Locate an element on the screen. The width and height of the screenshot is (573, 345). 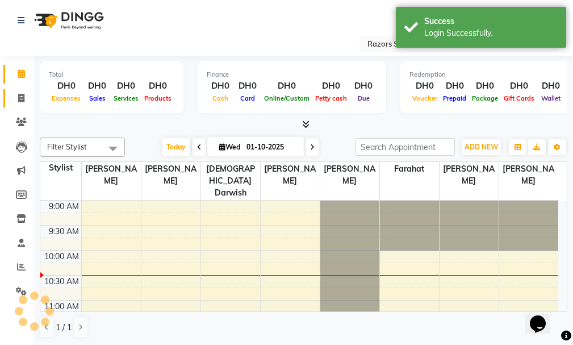
div: Redemption is located at coordinates (487, 74).